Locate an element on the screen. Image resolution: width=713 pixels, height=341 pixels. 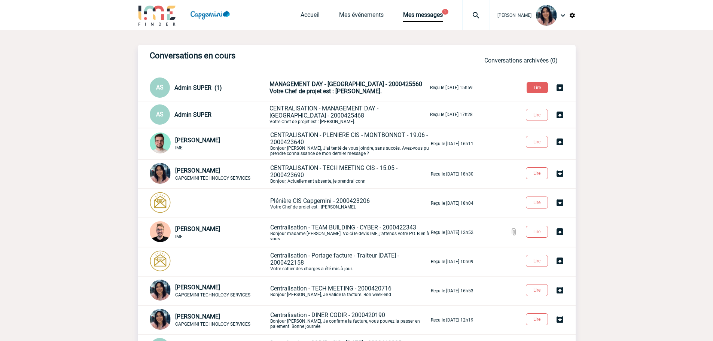
a: Mes messages is located at coordinates (423, 16).